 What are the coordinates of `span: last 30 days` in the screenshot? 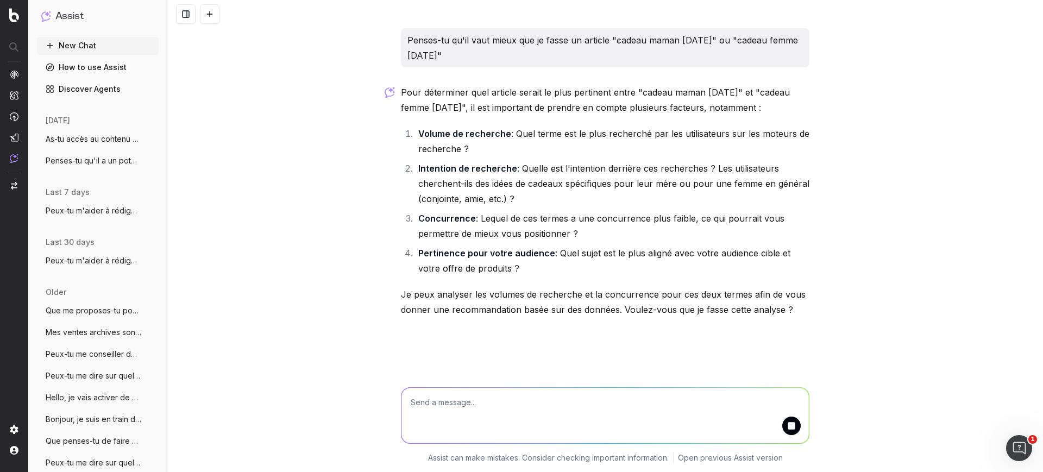 It's located at (70, 242).